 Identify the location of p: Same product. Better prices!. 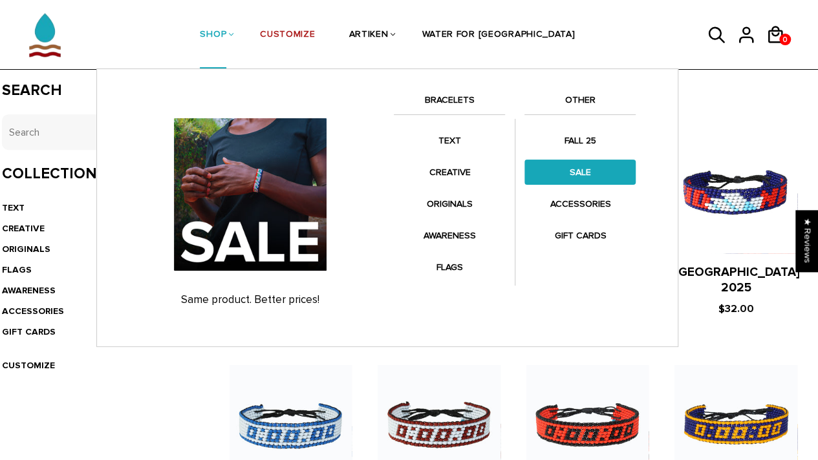
(250, 300).